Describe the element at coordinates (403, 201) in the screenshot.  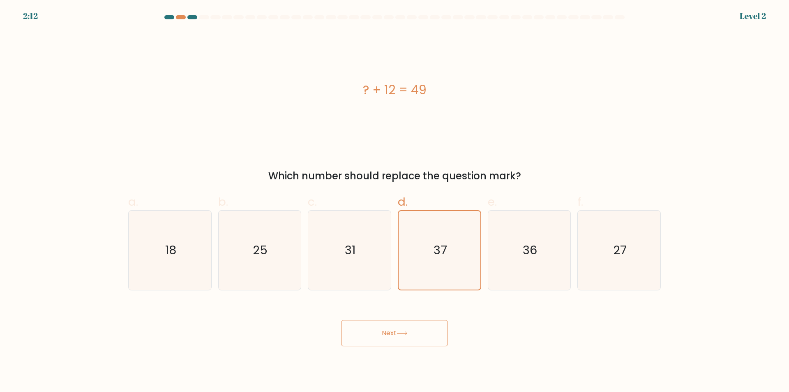
I see `span: d.` at that location.